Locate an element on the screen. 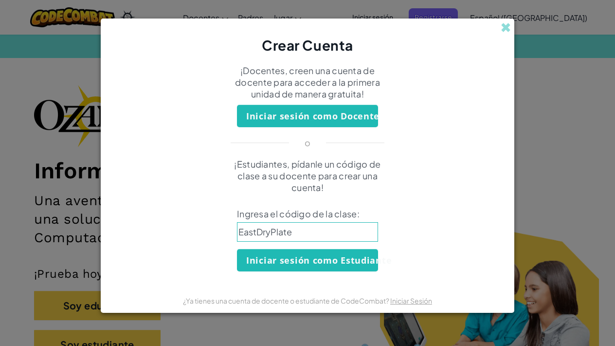 The height and width of the screenshot is (346, 615). a: Iniciar Sesión is located at coordinates (411, 300).